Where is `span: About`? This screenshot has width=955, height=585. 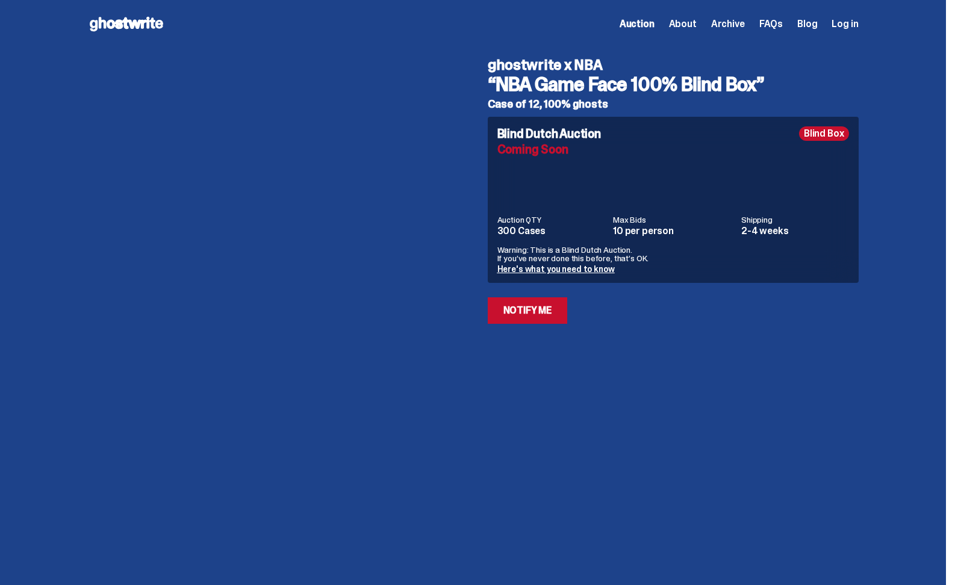
span: About is located at coordinates (683, 24).